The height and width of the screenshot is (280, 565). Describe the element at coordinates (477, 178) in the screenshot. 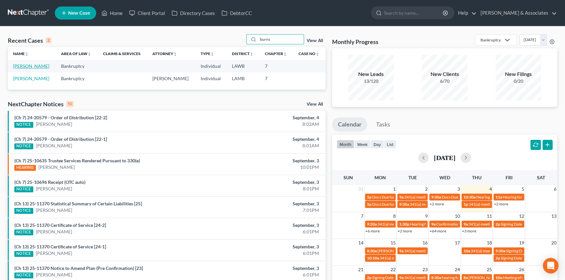

I see `span: Thu` at that location.